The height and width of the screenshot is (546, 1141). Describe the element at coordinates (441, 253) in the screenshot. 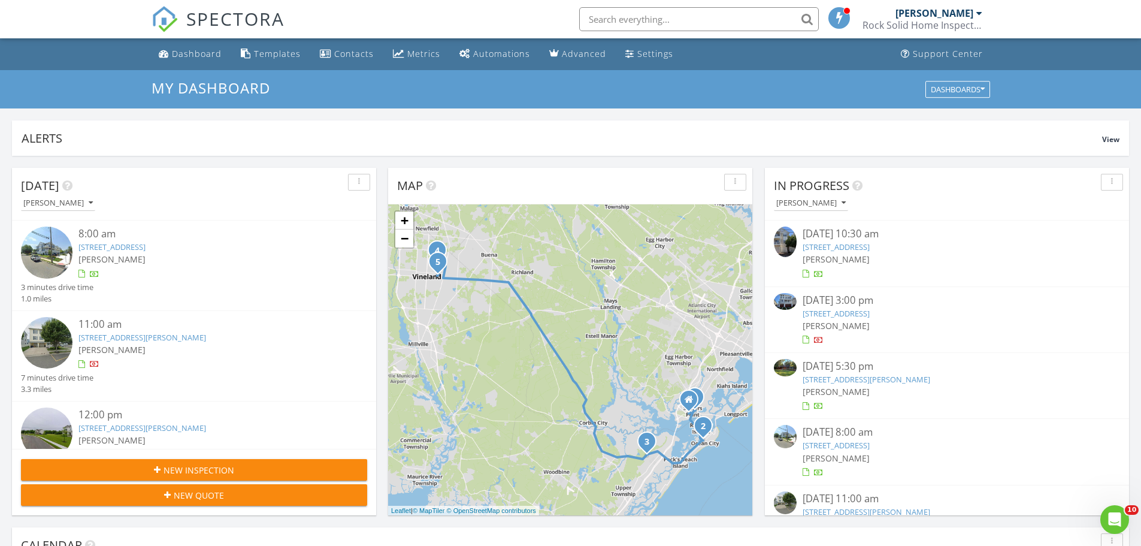

I see `div: 1116 Ramblewood Drive, Vineland, NJ 08360` at that location.